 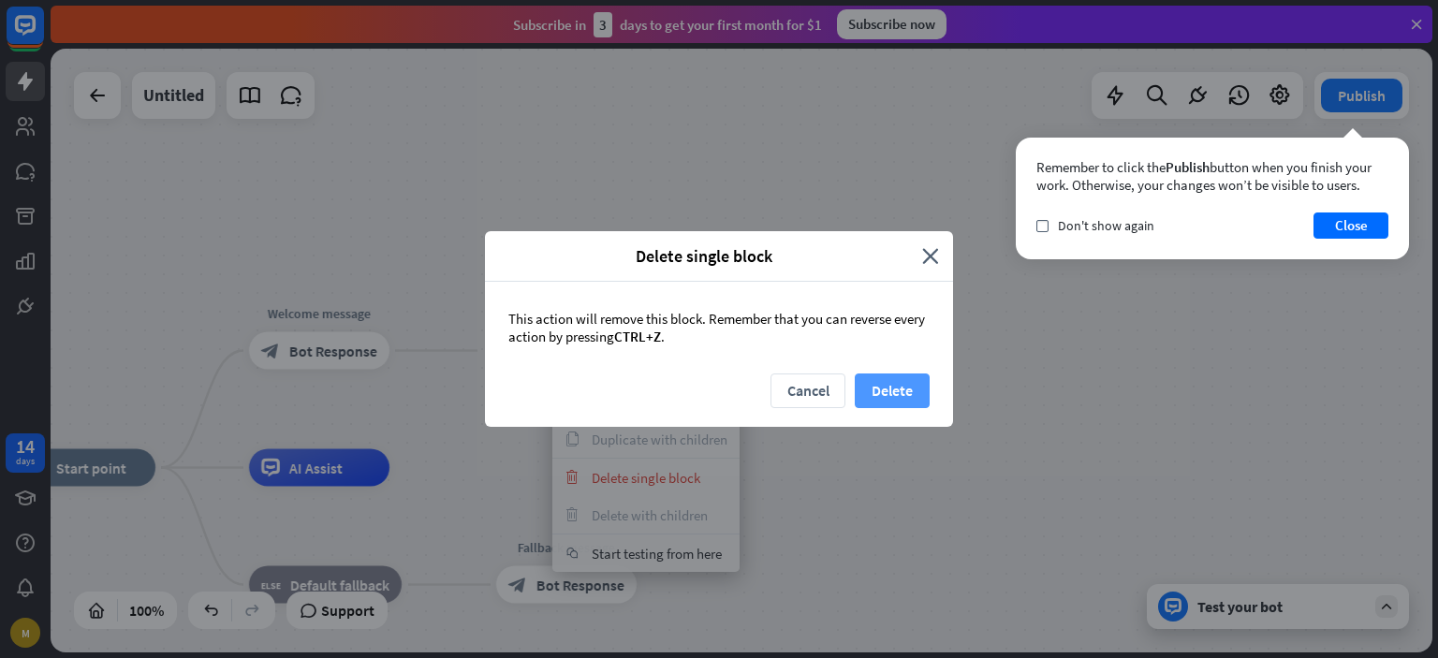 I want to click on div: Remember to click the button when you finish your work. Otherwise, your changes won’t be visible ..., so click(x=1212, y=176).